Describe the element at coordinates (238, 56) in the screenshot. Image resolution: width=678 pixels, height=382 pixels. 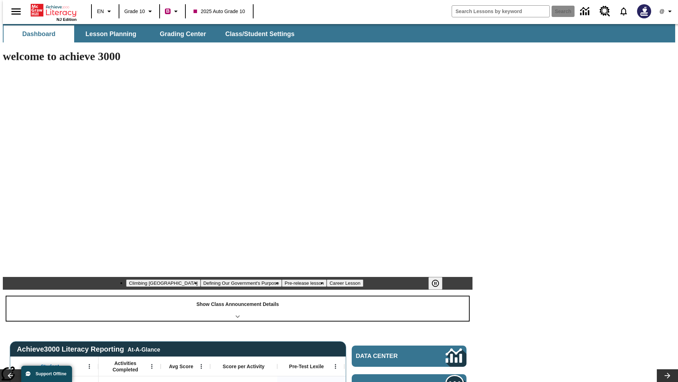
I see `h1: welcome to achieve 3000` at that location.